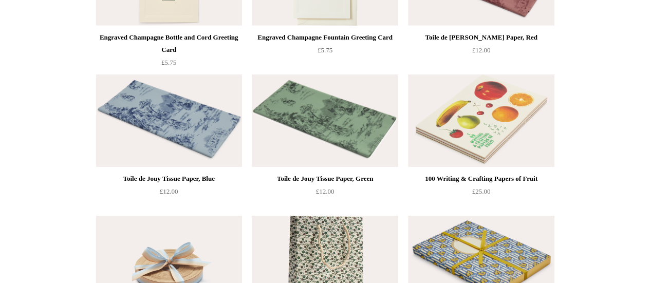 This screenshot has height=283, width=650. I want to click on a: Toile de Jouy Tissue Paper, Blue Toile de Jouy Tissue Paper, Blue, so click(169, 121).